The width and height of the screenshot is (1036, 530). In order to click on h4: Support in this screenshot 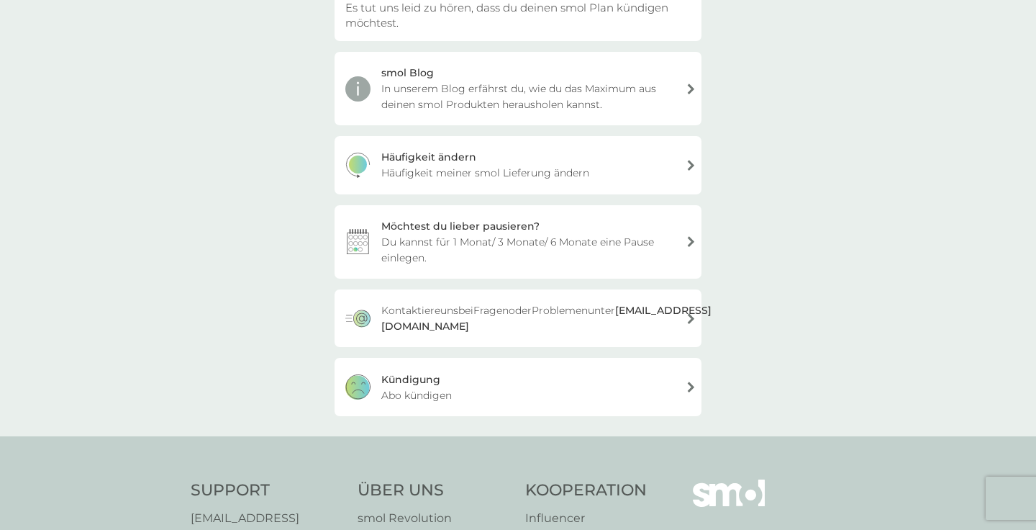, I will do `click(267, 490)`.